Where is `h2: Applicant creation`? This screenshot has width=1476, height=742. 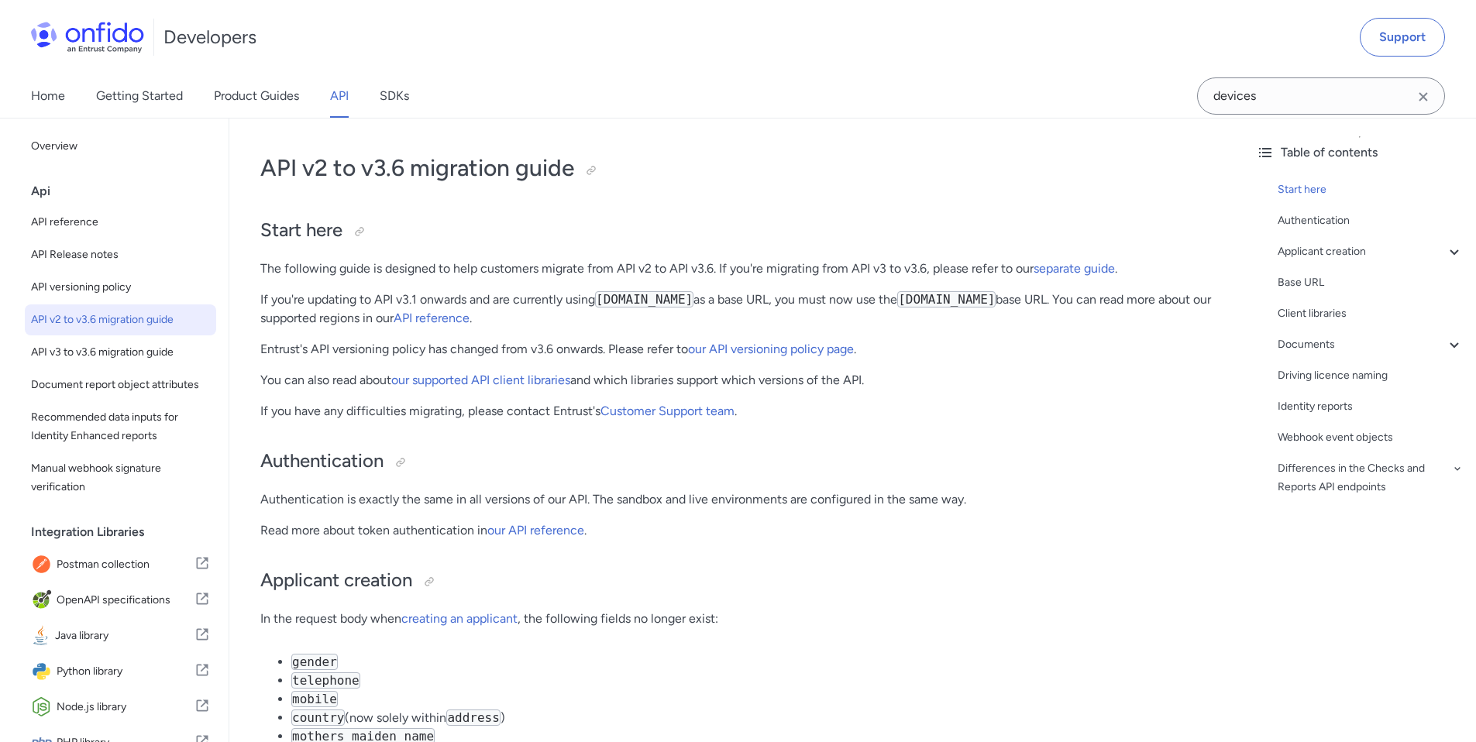
h2: Applicant creation is located at coordinates (736, 581).